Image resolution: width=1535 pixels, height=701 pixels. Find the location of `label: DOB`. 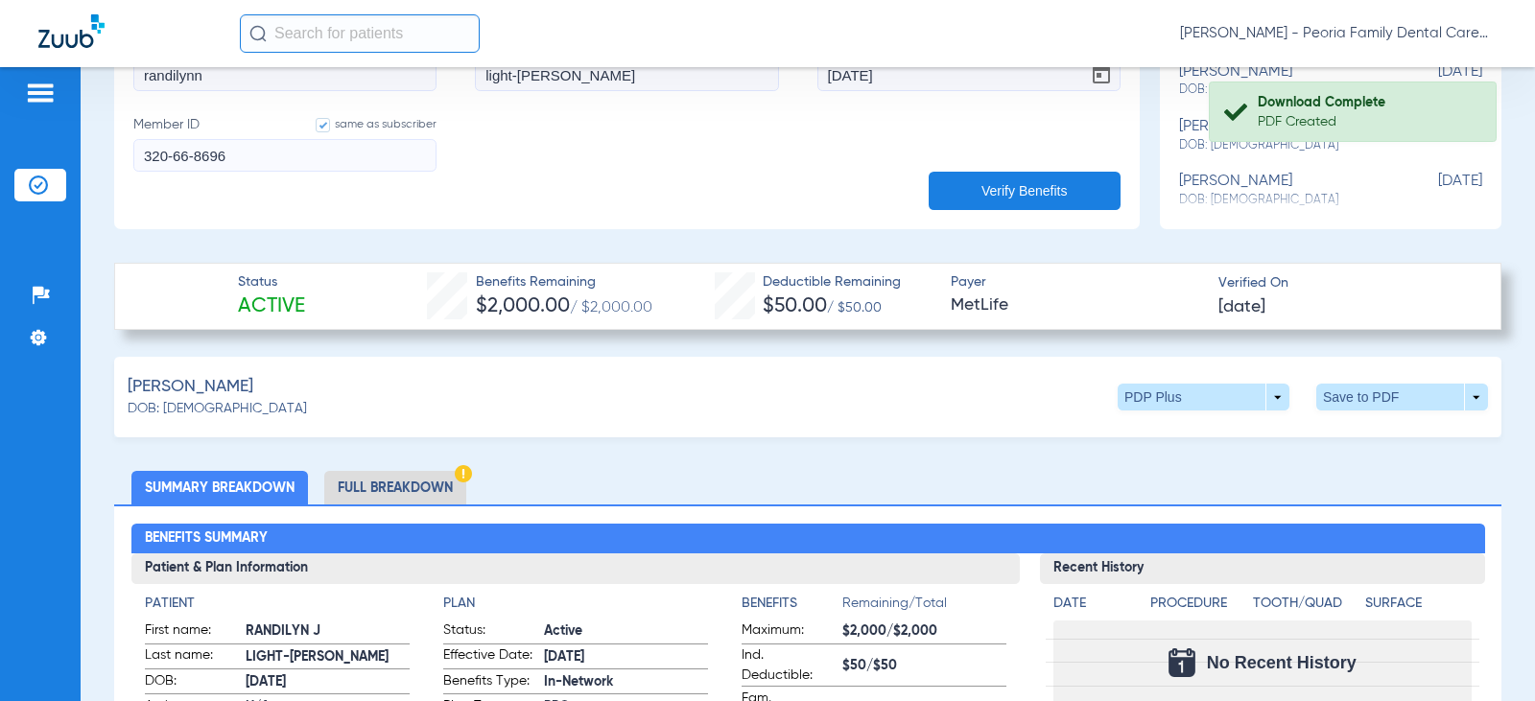

label: DOB is located at coordinates (969, 62).